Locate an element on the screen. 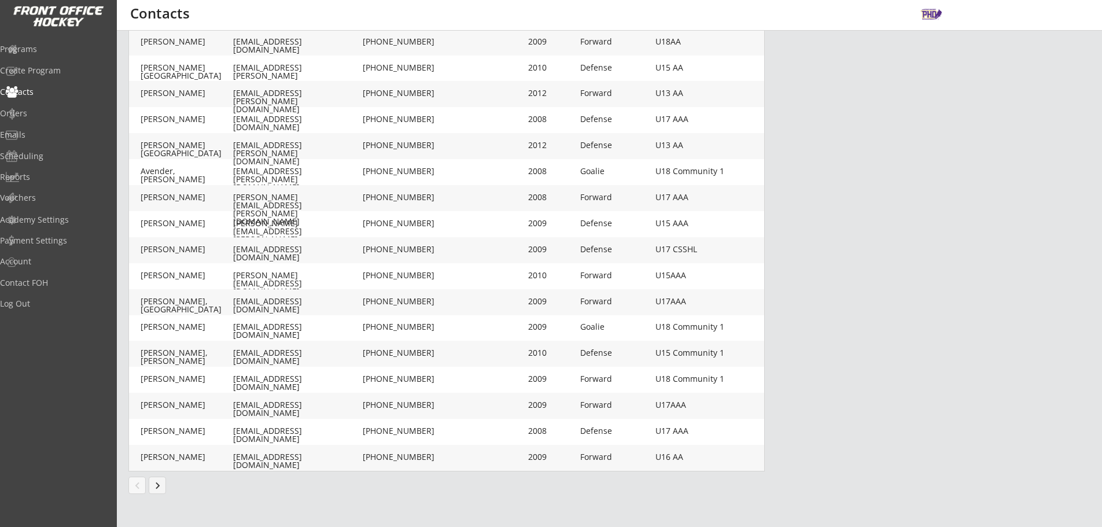 The height and width of the screenshot is (527, 1102). div: U15 AAA is located at coordinates (690, 223).